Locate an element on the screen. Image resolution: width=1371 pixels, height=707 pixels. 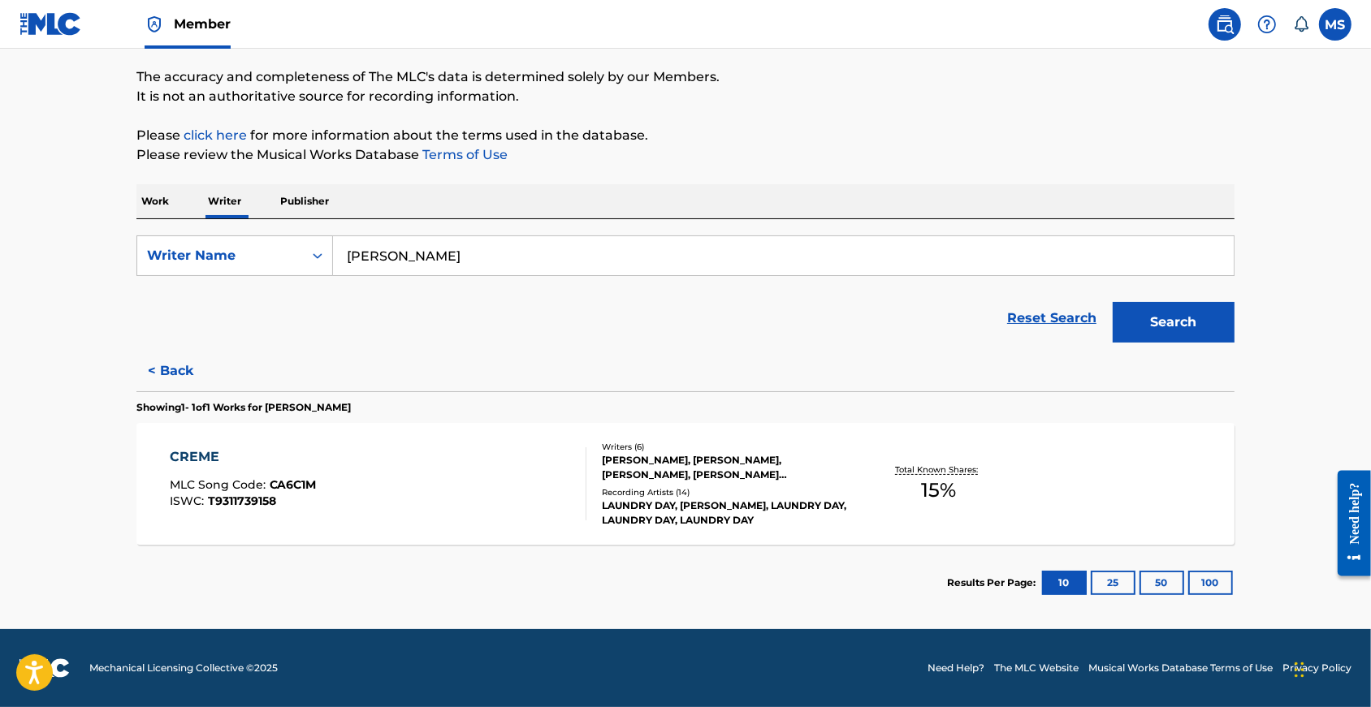
a: Privacy Policy is located at coordinates (1316, 668).